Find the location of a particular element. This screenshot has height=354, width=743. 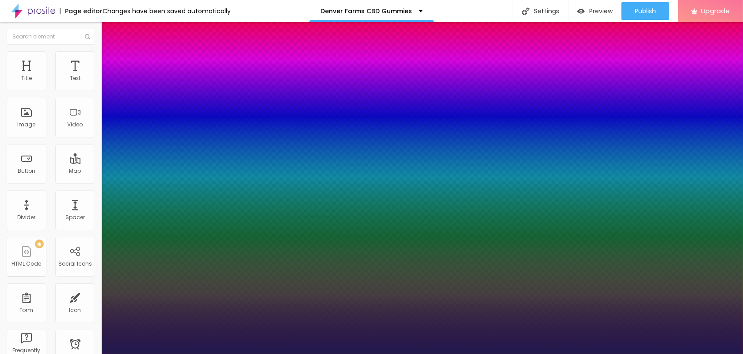

div: Image is located at coordinates (27, 125).